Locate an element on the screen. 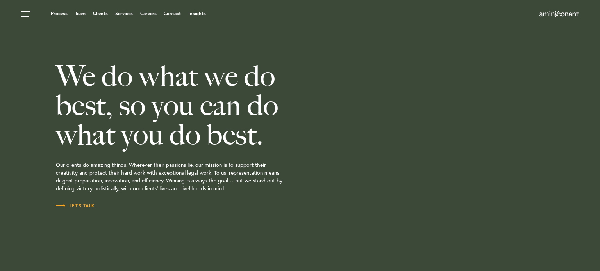  p: Our clients do amazing things. Wherever their passions lie, our mission is to support their creat... is located at coordinates (200, 176).